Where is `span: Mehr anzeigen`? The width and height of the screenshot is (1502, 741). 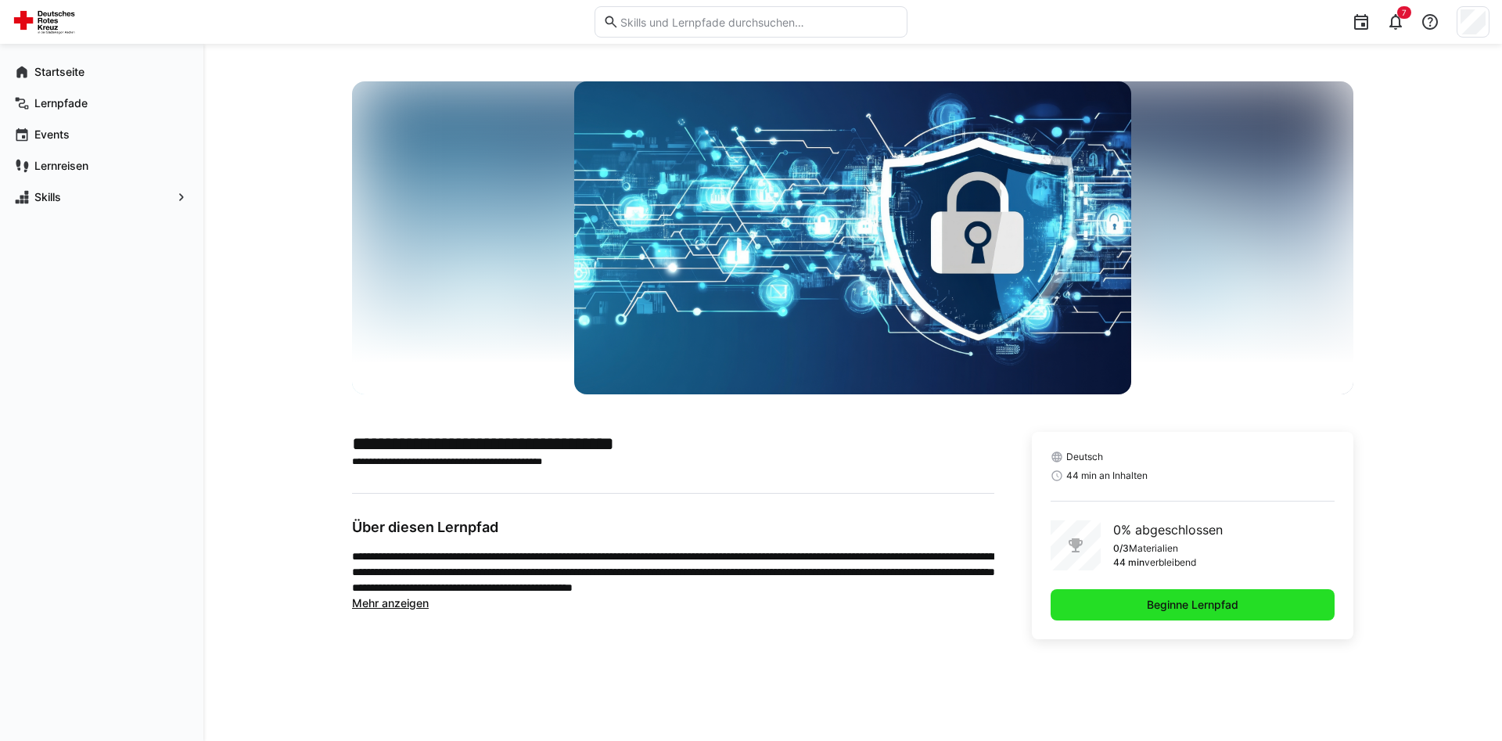 span: Mehr anzeigen is located at coordinates (390, 602).